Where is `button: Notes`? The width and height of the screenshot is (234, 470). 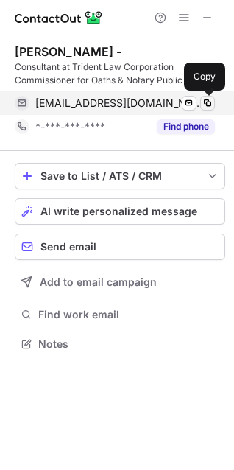 button: Notes is located at coordinates (120, 344).